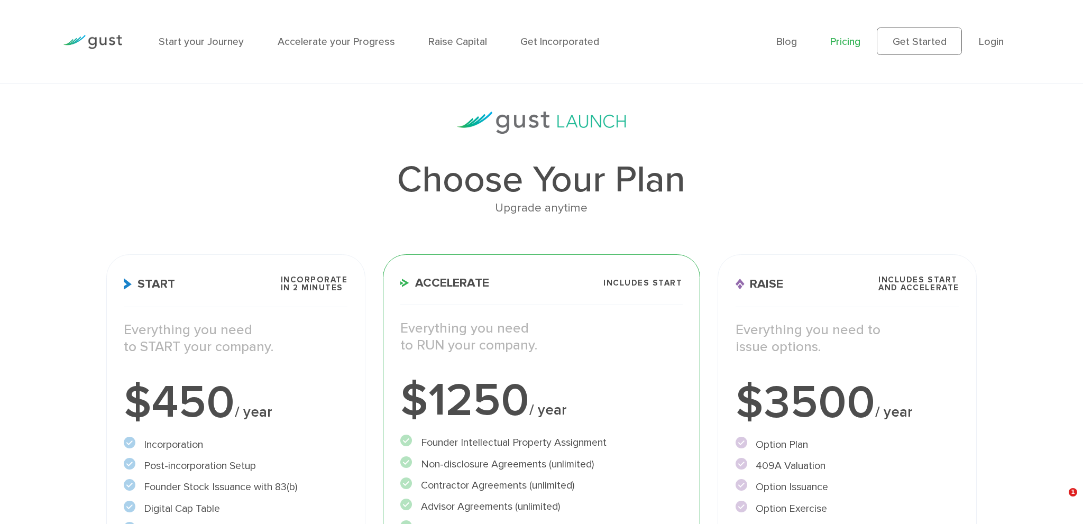 This screenshot has width=1083, height=524. Describe the element at coordinates (235, 486) in the screenshot. I see `li: Founder Stock Issuance with 83(b)` at that location.